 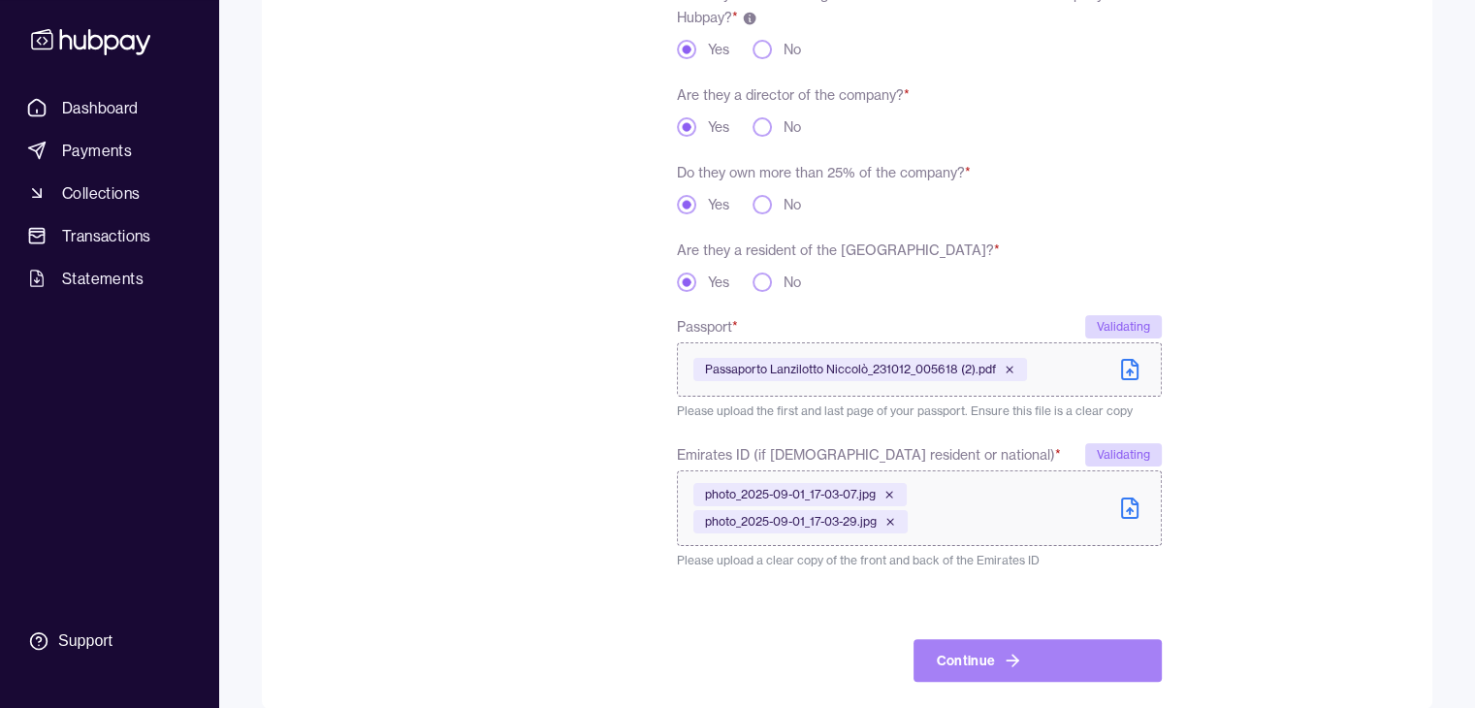 I want to click on span: Please upload a clear copy of the front and back of the Emirates ID, so click(x=858, y=559).